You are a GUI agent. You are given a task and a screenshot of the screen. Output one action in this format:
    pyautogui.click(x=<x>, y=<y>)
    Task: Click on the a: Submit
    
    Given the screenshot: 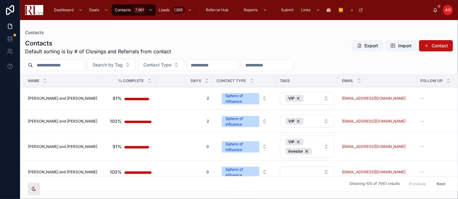 What is the action you would take?
    pyautogui.click(x=288, y=10)
    